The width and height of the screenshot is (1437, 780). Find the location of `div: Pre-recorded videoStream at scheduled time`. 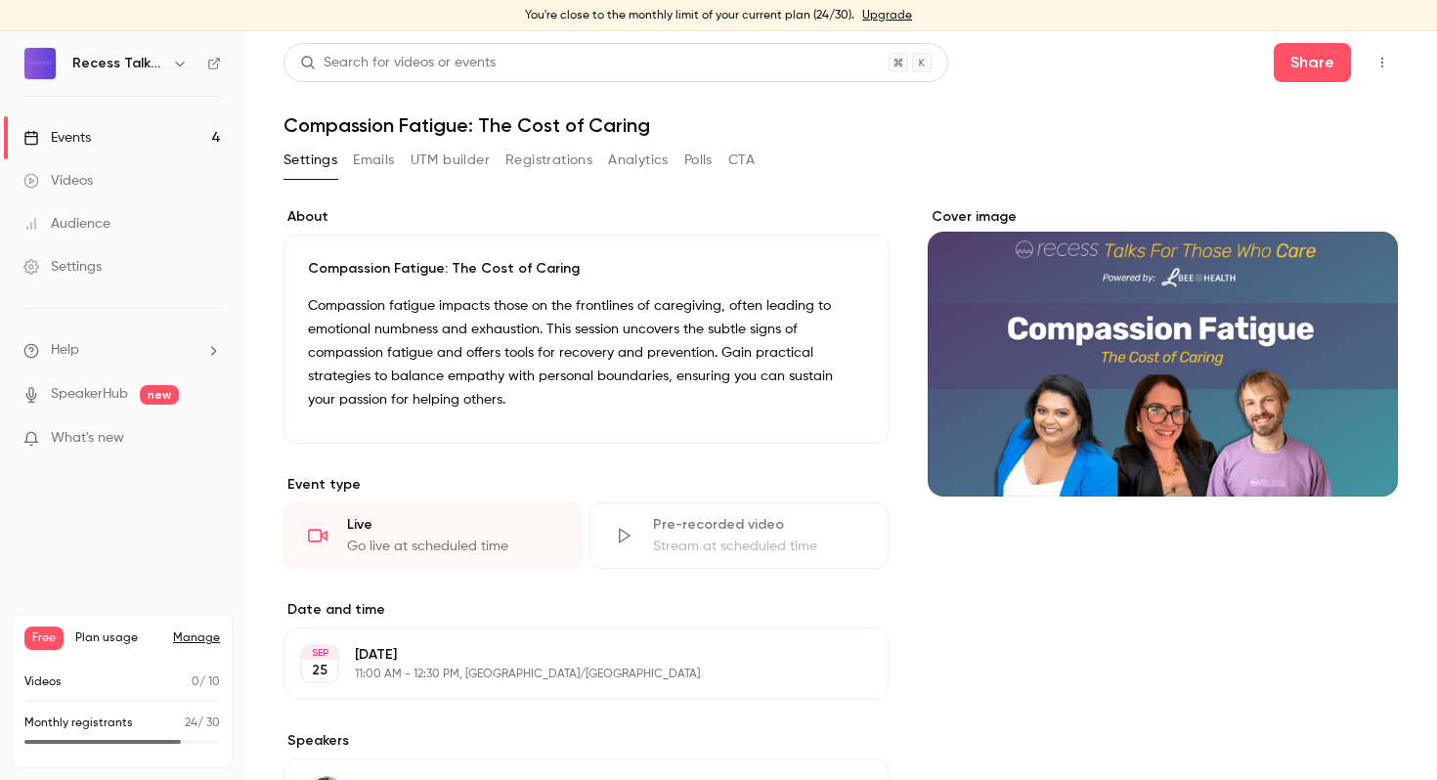

div: Pre-recorded videoStream at scheduled time is located at coordinates (738, 536).